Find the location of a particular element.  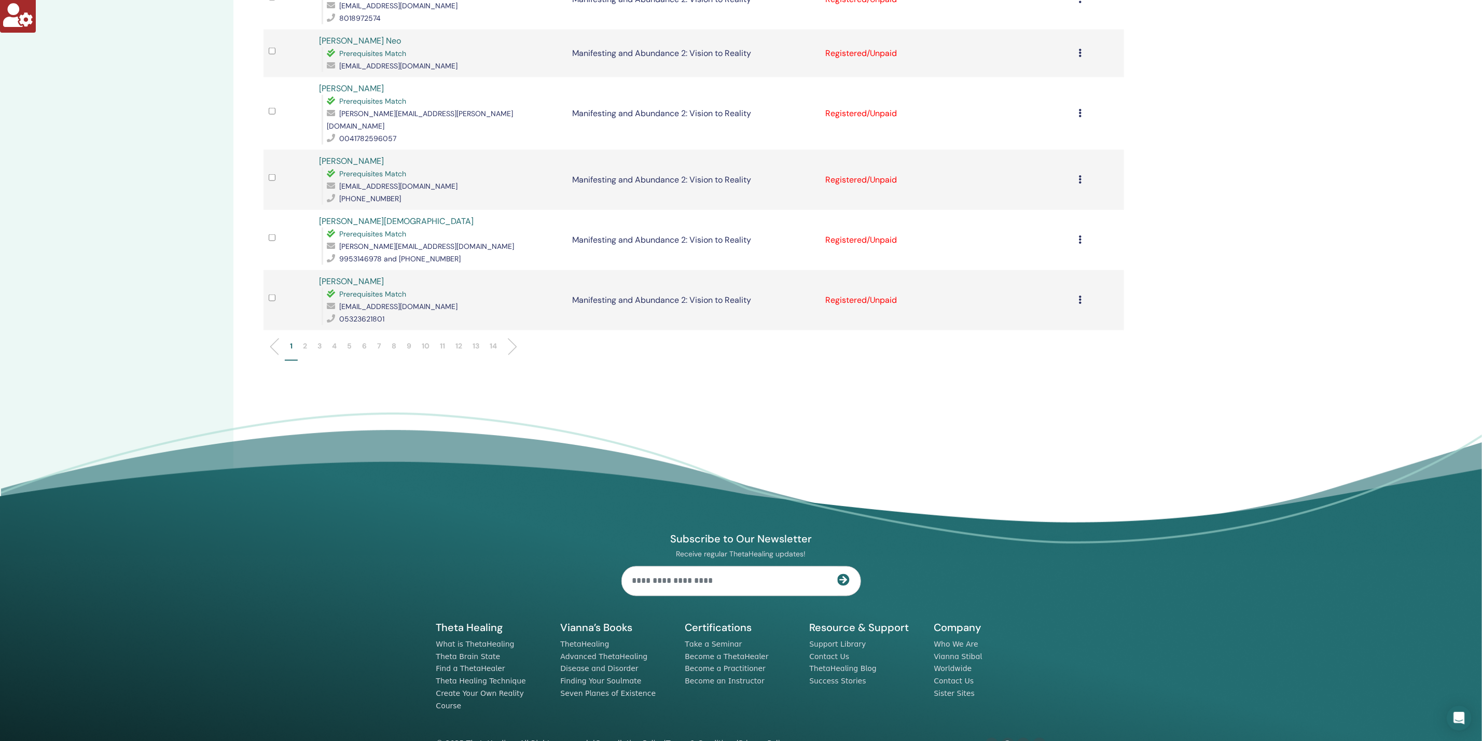

a: What is ThetaHealing is located at coordinates (475, 645).